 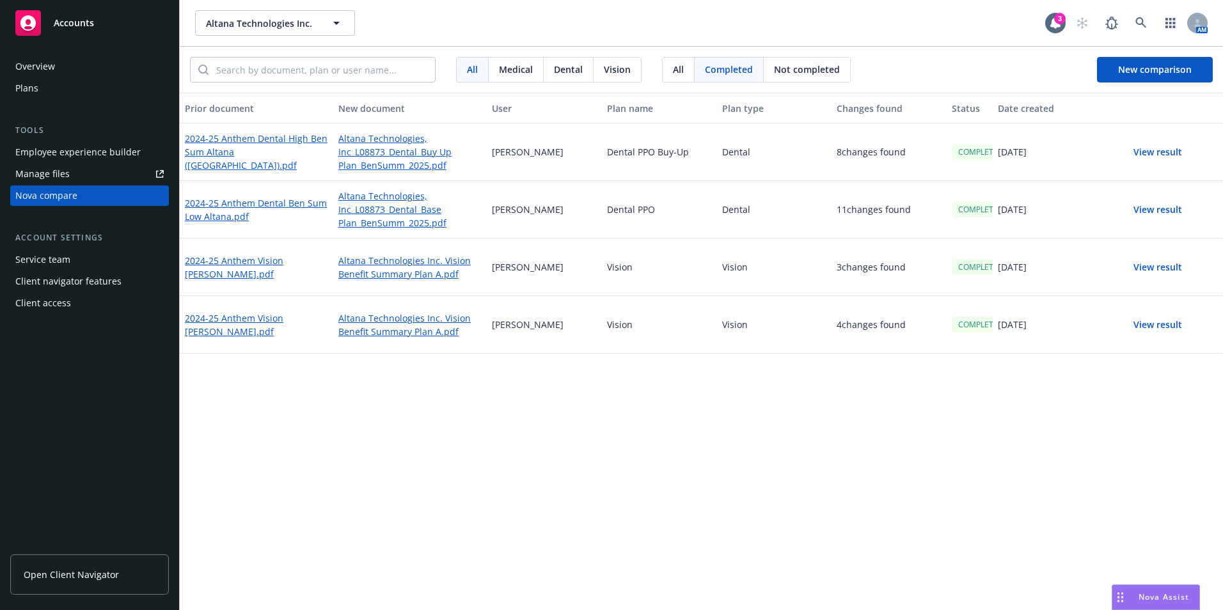 I want to click on div: Overview, so click(x=35, y=67).